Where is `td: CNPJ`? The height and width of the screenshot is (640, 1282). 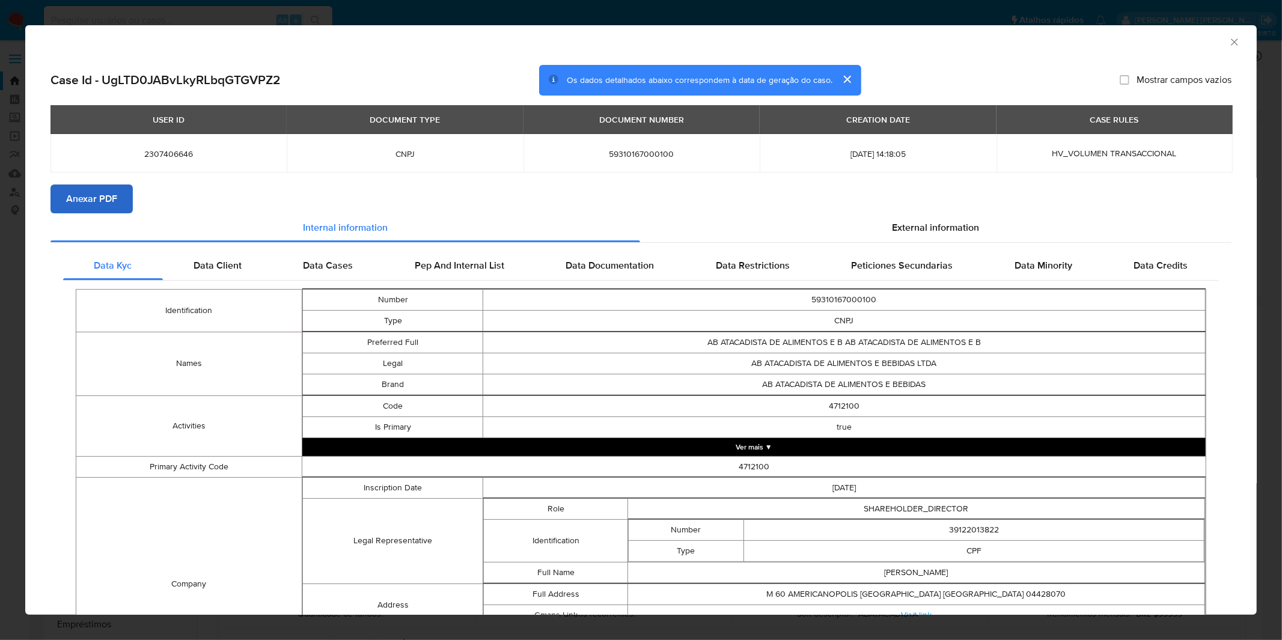 td: CNPJ is located at coordinates (844, 320).